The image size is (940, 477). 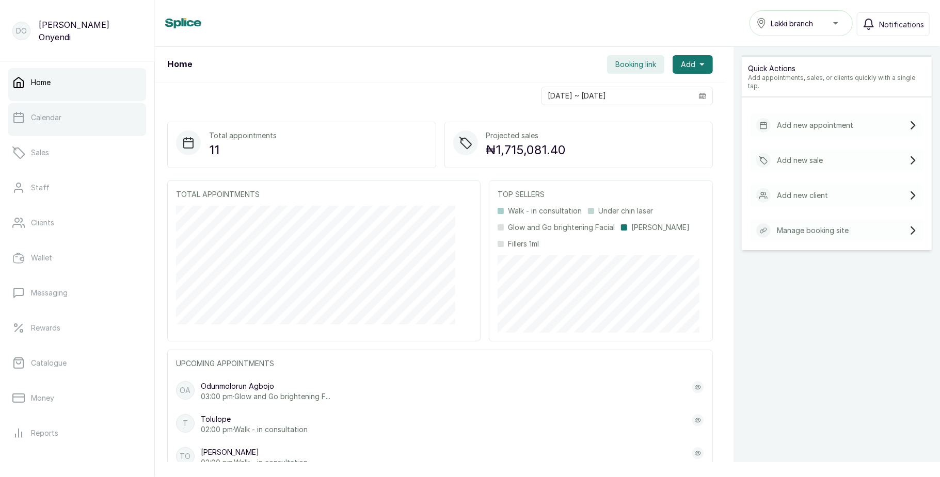 What do you see at coordinates (526, 150) in the screenshot?
I see `p: ₦1,715,081.40` at bounding box center [526, 150].